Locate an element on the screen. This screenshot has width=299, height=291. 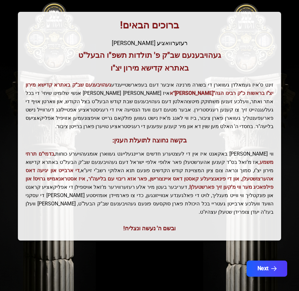
h3: בקשה נחוצה לתועלת הענין: is located at coordinates (149, 140).